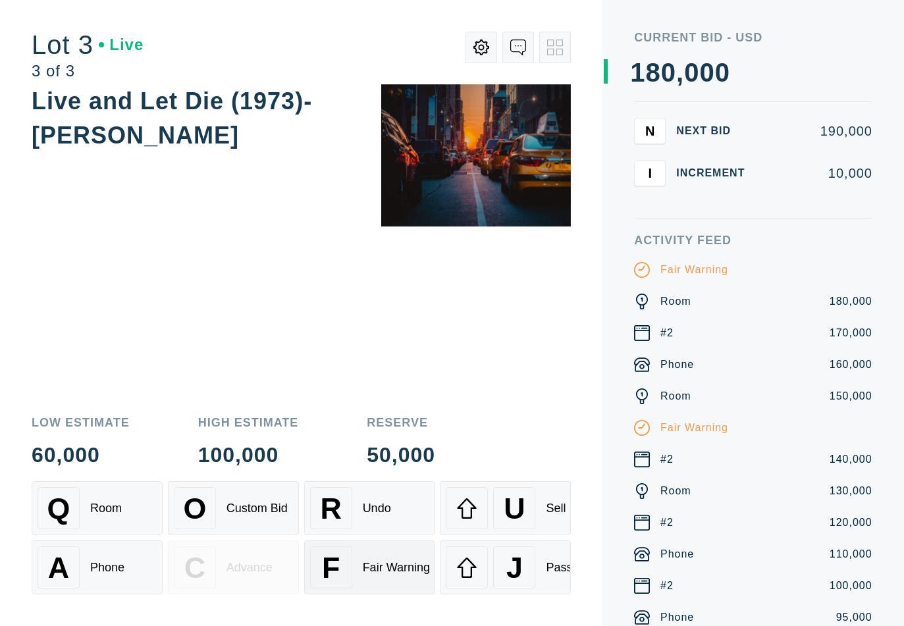 Image resolution: width=904 pixels, height=626 pixels. I want to click on button: JPass, so click(505, 568).